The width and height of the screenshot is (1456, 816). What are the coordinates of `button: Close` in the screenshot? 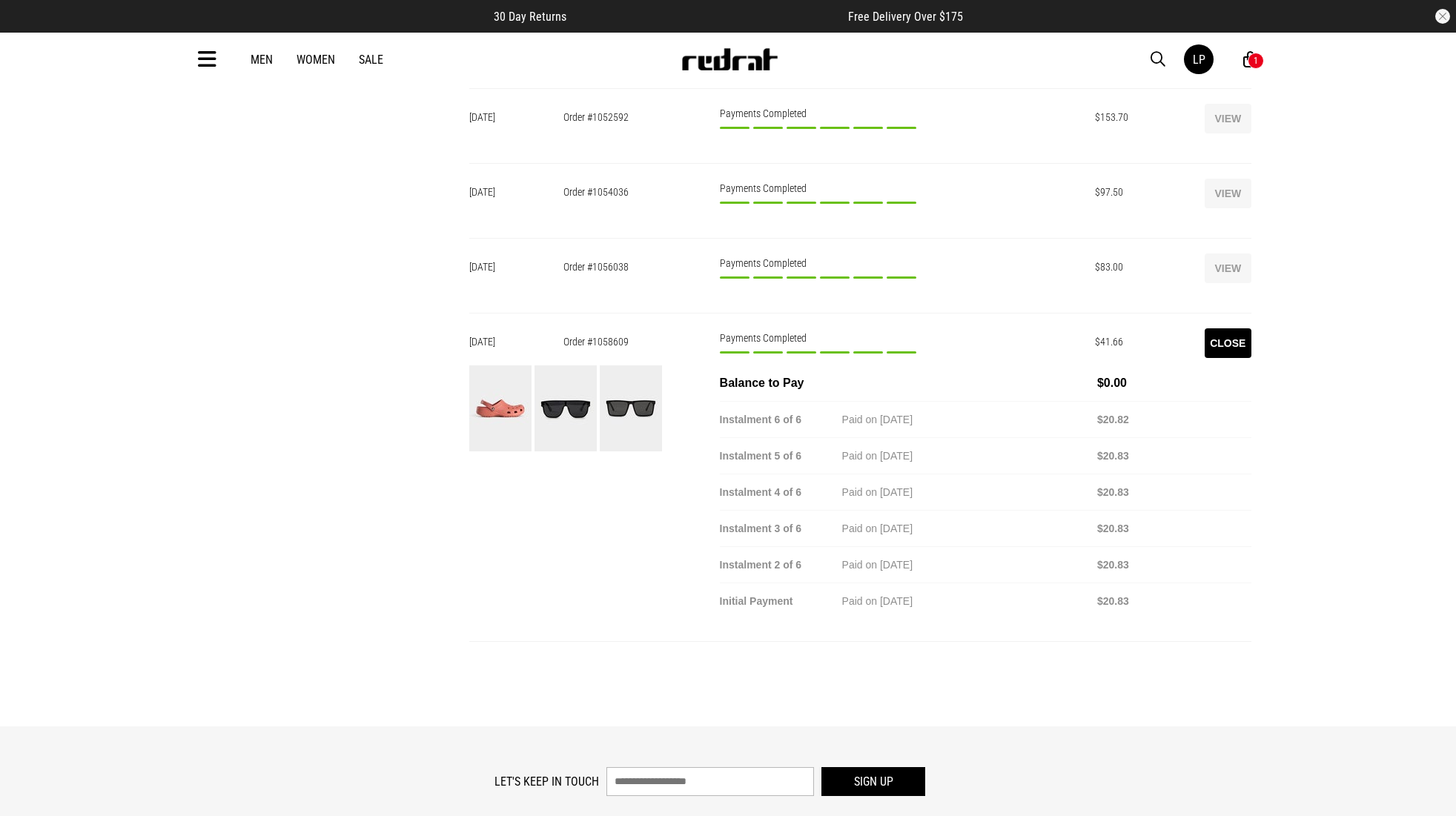 It's located at (1228, 343).